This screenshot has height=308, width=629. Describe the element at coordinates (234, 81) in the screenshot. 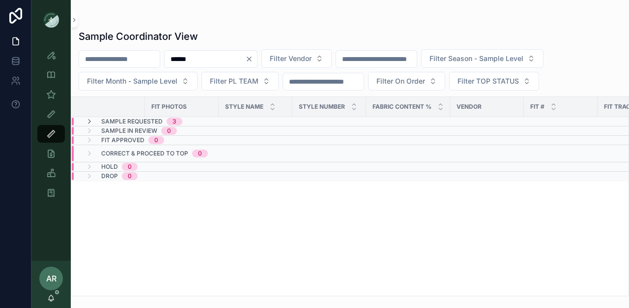

I see `span: Filter PL TEAM` at that location.